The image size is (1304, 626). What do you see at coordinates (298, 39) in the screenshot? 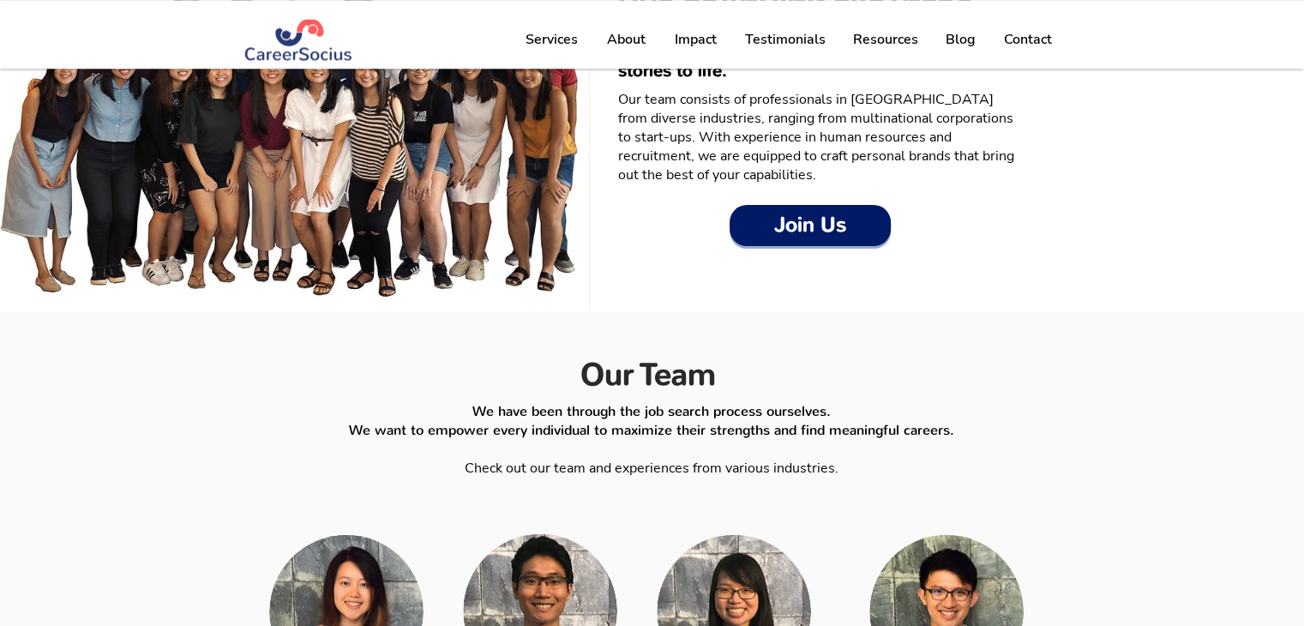
I see `img: Logo Blue (#283972) png.png` at bounding box center [298, 39].